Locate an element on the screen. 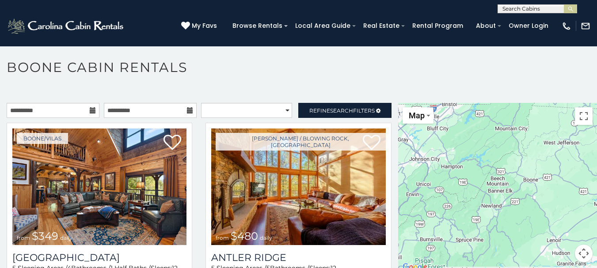 The height and width of the screenshot is (268, 597). span: My Favs is located at coordinates (204, 26).